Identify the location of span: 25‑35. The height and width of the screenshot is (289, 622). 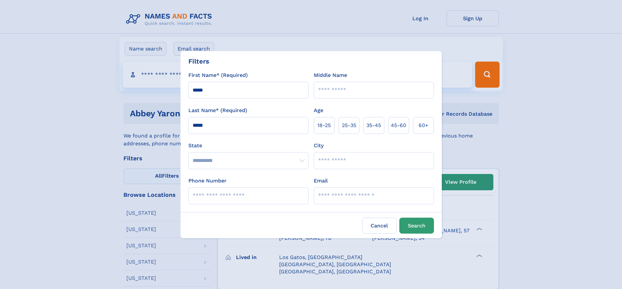
(349, 126).